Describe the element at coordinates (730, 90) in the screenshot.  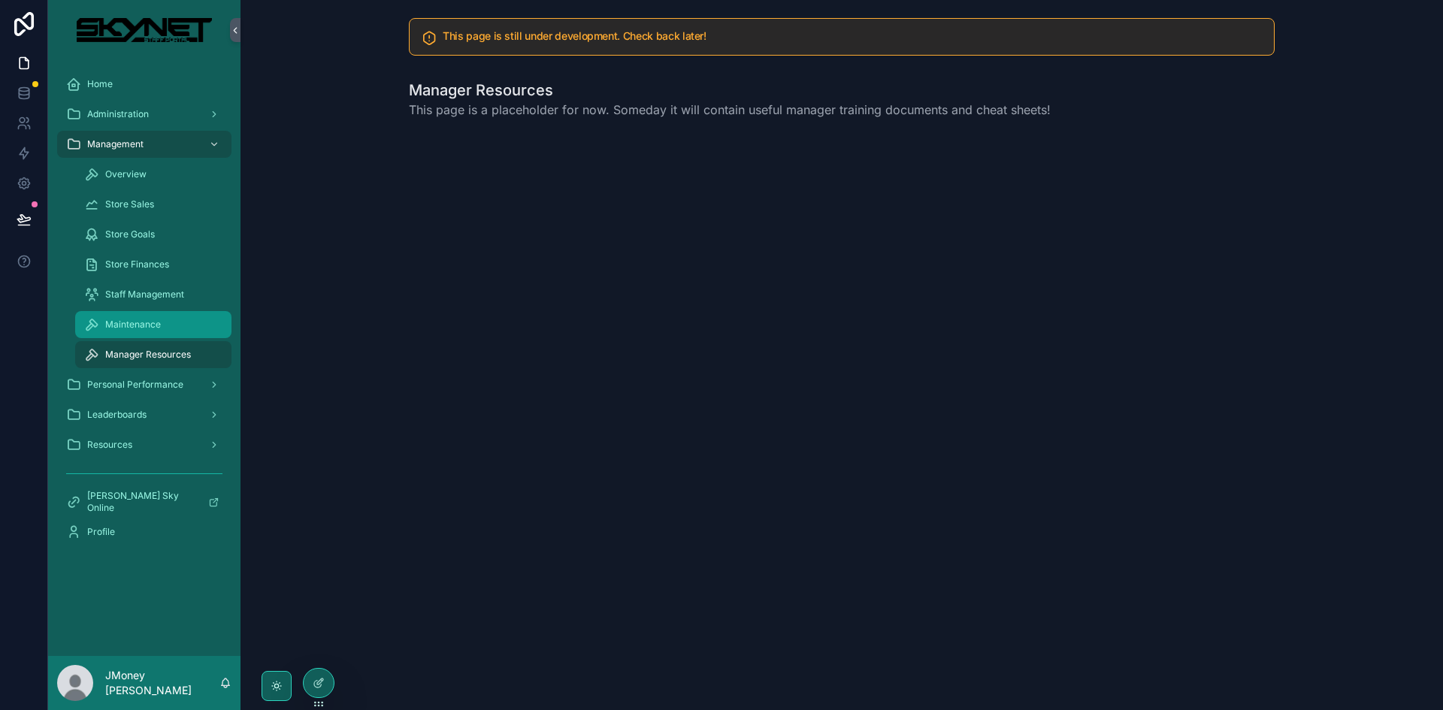
I see `h1: Manager Resources` at that location.